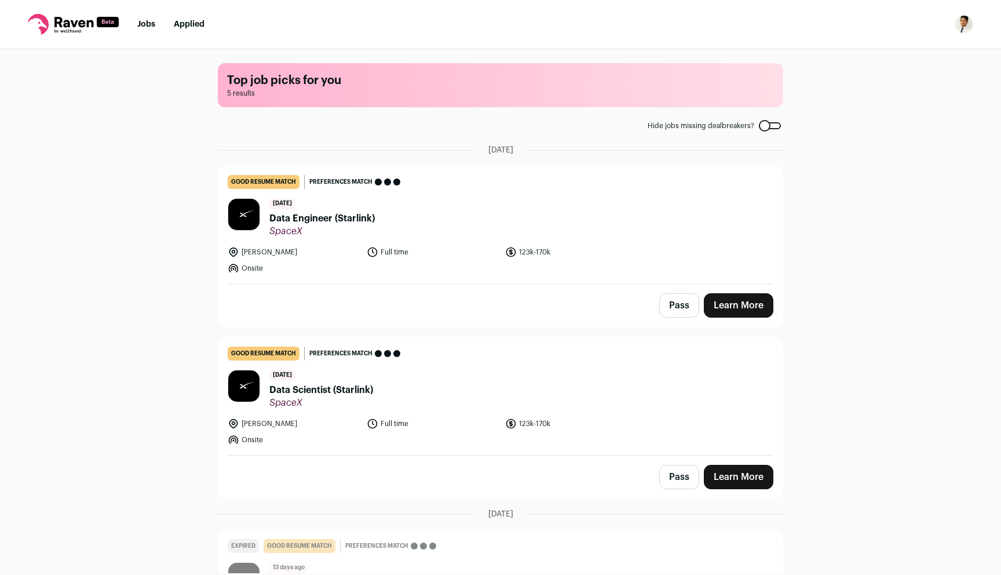 Image resolution: width=1001 pixels, height=575 pixels. I want to click on div: Expired, so click(243, 546).